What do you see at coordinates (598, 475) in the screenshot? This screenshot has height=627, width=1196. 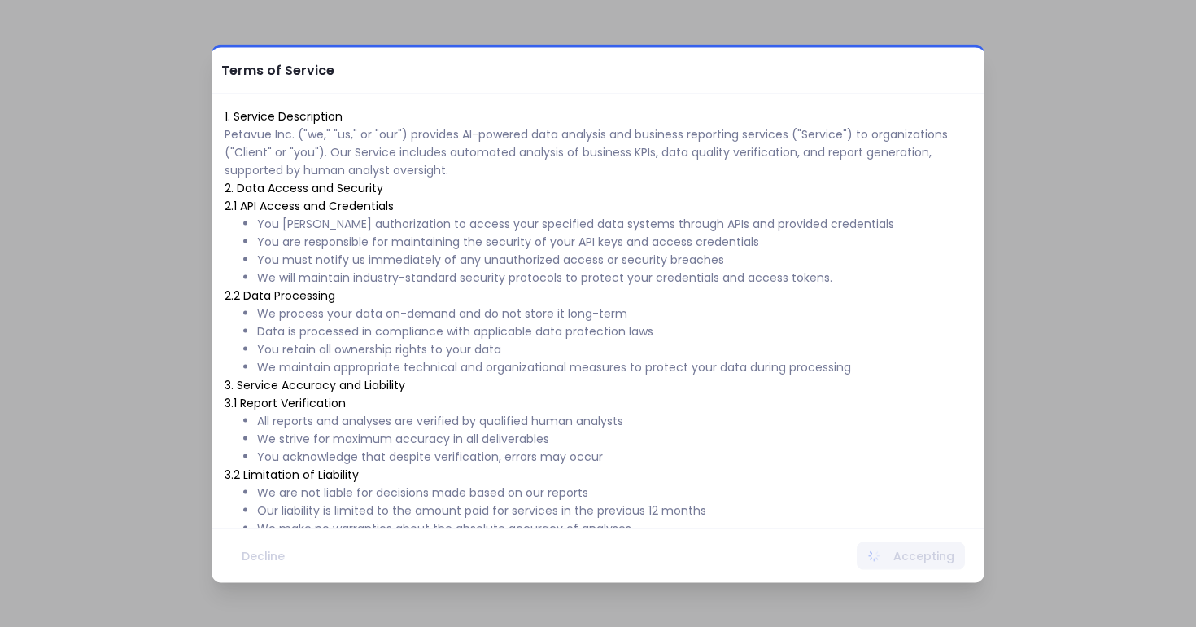 I see `p: 3.2 Limitation of Liability` at bounding box center [598, 475].